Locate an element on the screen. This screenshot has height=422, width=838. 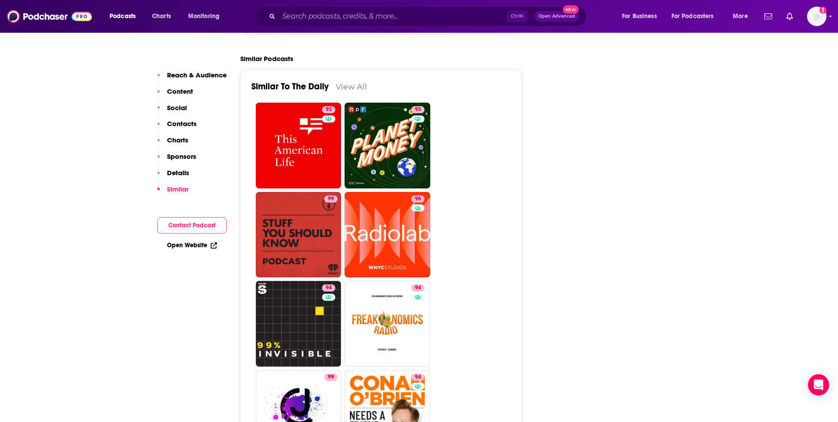
button: Show profile menu is located at coordinates (817, 16).